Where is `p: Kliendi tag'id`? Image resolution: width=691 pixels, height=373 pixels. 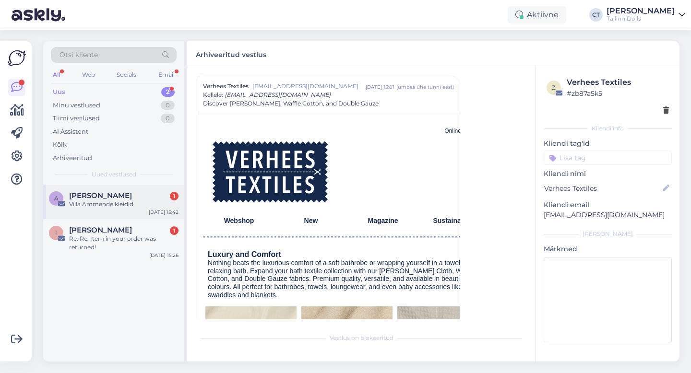 p: Kliendi tag'id is located at coordinates (607, 143).